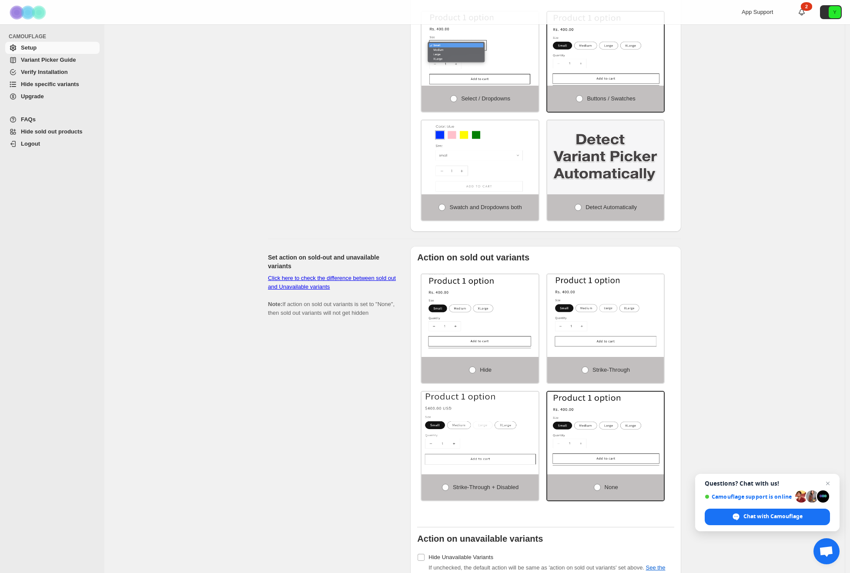 The width and height of the screenshot is (850, 573). Describe the element at coordinates (486, 98) in the screenshot. I see `span: Select / Dropdowns` at that location.